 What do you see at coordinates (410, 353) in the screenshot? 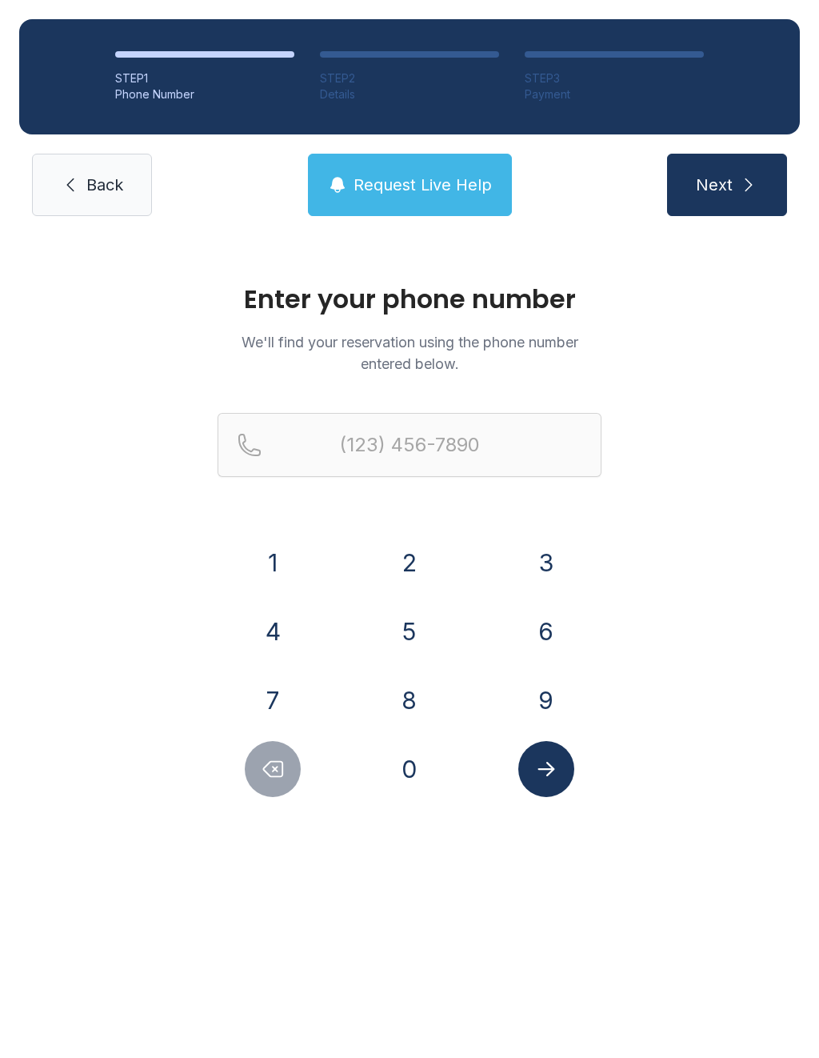
I see `p: We'll find your reservation using the phone number entered below.` at bounding box center [410, 353].